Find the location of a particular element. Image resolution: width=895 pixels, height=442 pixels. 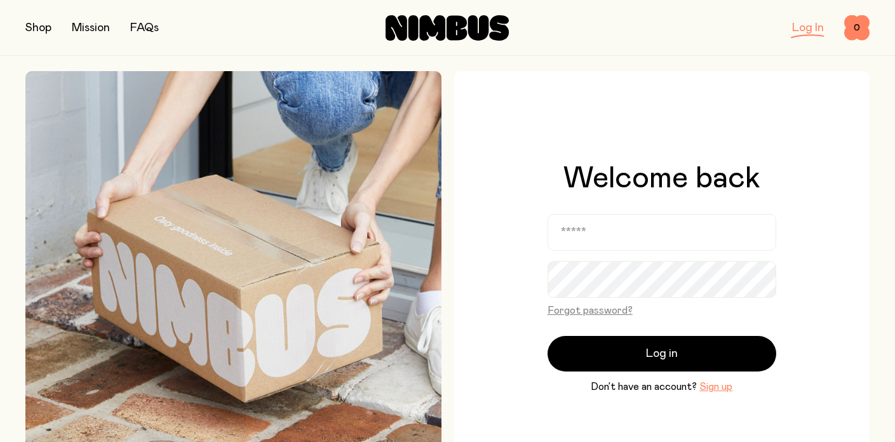

span: Log in is located at coordinates (662, 354).